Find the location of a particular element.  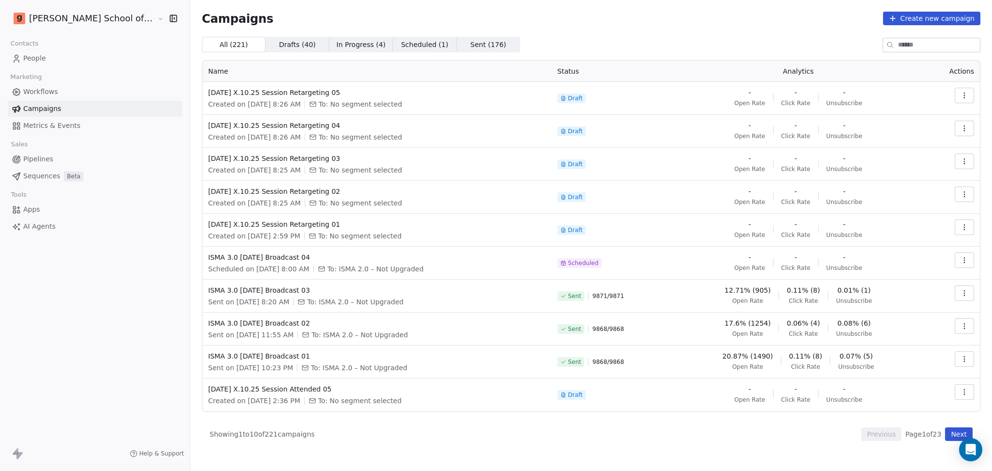

th: Status is located at coordinates (612, 71).